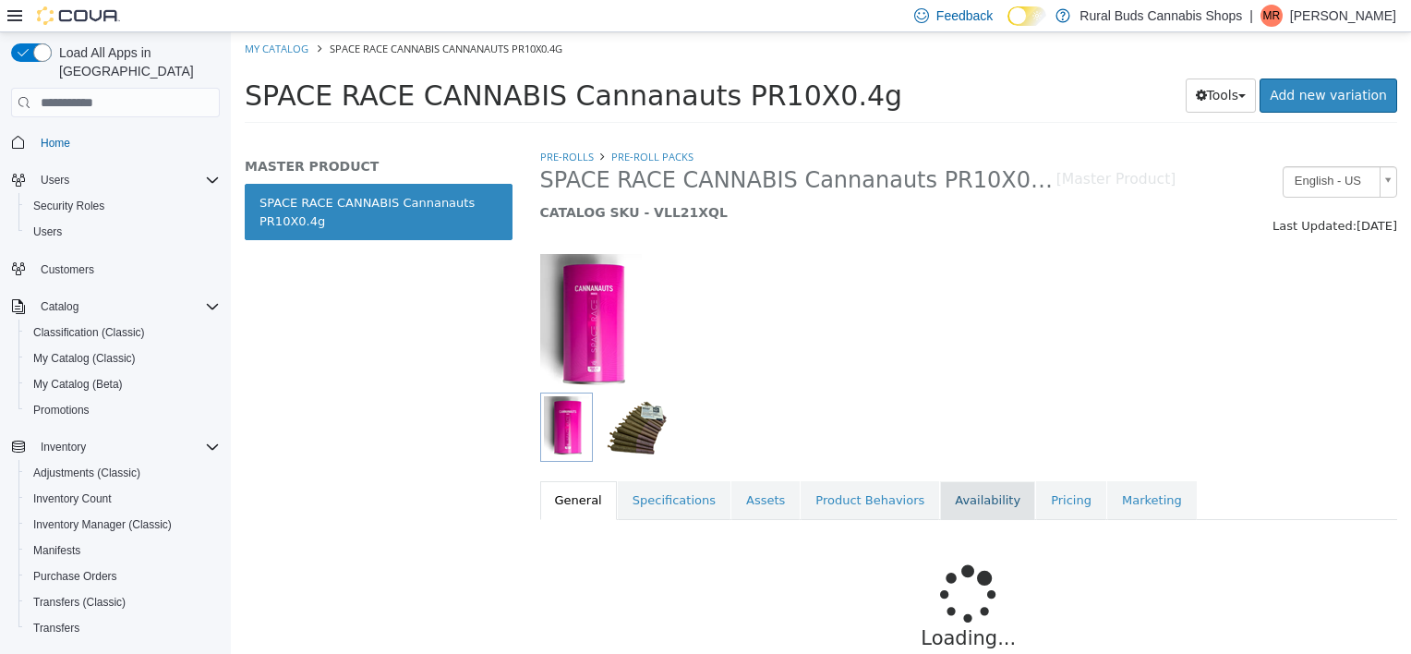 This screenshot has height=654, width=1411. What do you see at coordinates (123, 602) in the screenshot?
I see `button: Transfers (Classic)` at bounding box center [123, 602].